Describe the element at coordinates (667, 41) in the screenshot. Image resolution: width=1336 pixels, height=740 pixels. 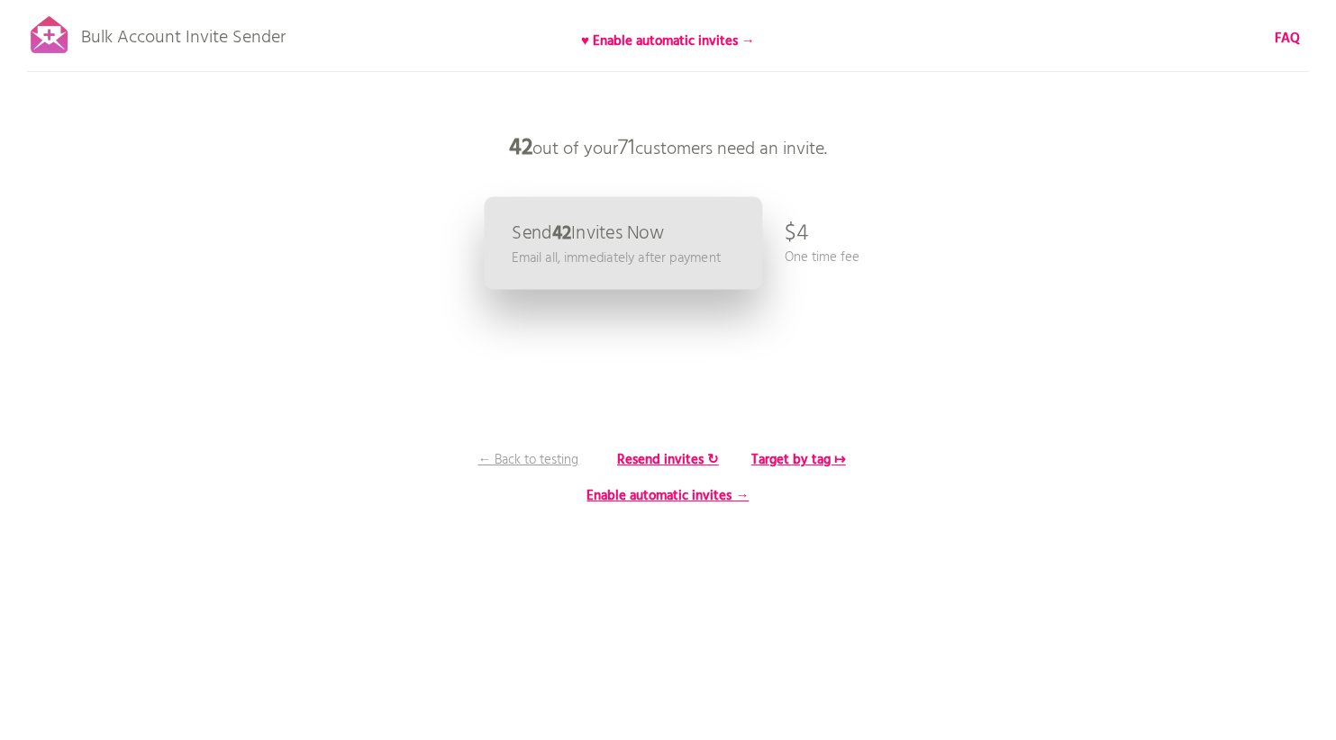
I see `b: ♥ Enable automatic invites →` at that location.